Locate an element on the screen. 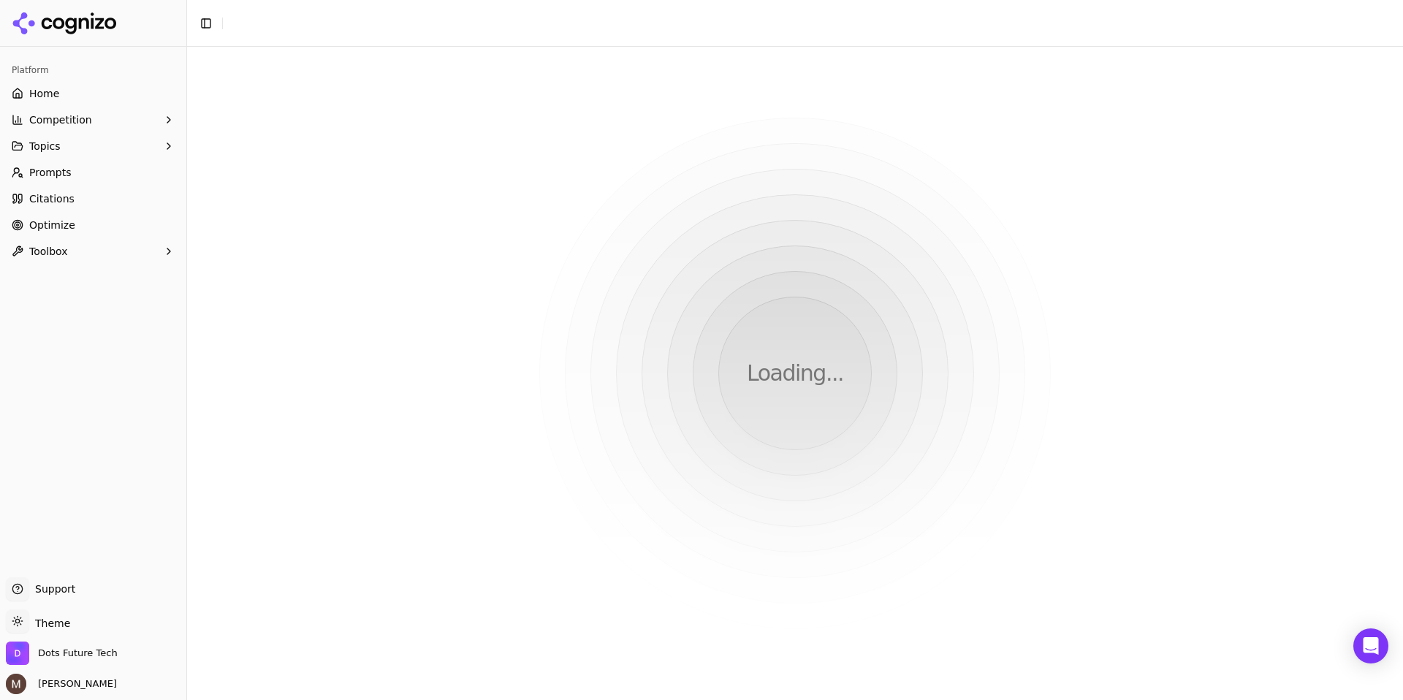  button: Topics is located at coordinates (93, 146).